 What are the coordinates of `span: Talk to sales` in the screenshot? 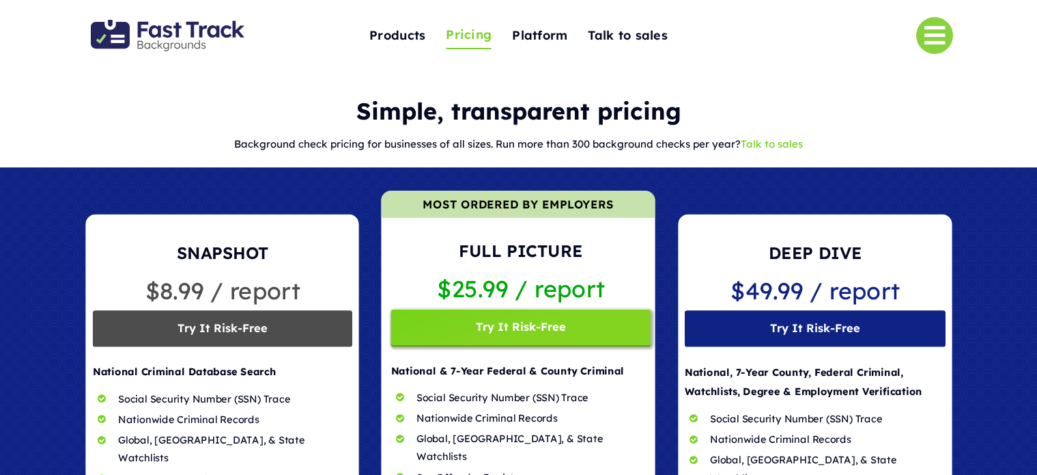 It's located at (628, 36).